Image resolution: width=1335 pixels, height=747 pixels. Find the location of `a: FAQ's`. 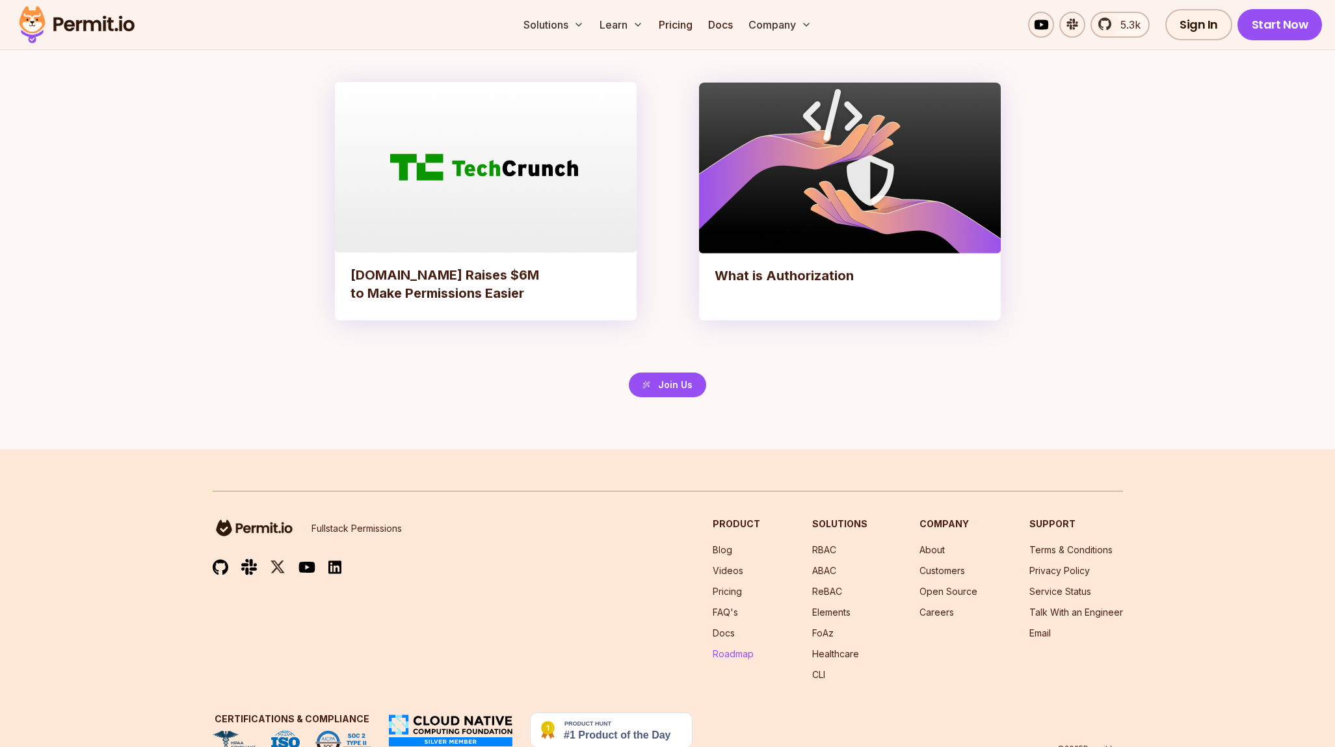

a: FAQ's is located at coordinates (725, 612).